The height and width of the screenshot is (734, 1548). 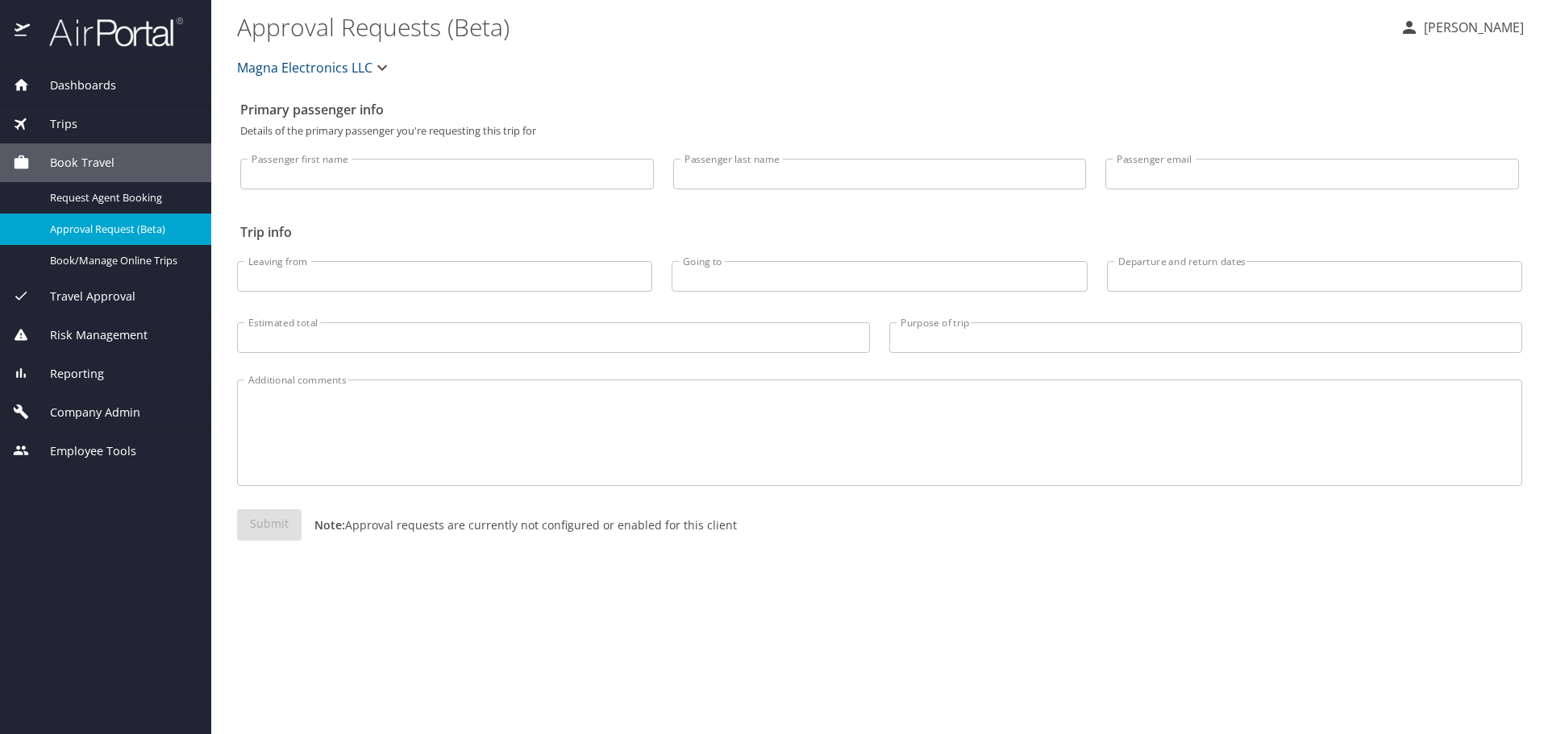 I want to click on h2: Primary passenger info, so click(x=879, y=110).